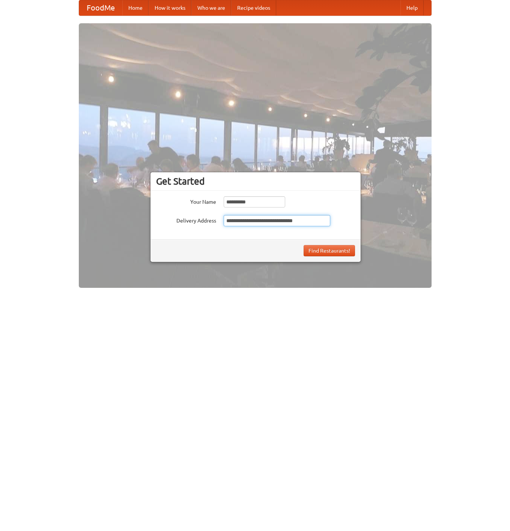  What do you see at coordinates (329, 251) in the screenshot?
I see `button: Find Restaurants!` at bounding box center [329, 251].